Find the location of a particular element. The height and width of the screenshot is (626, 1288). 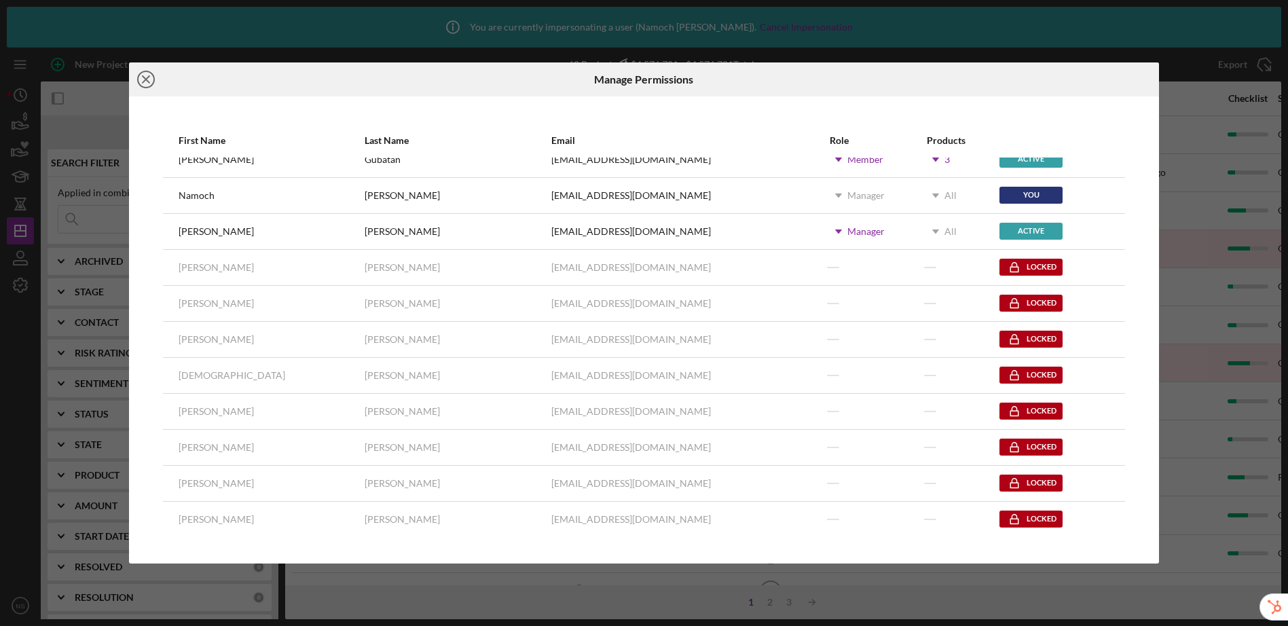

div: Products is located at coordinates (962, 141).